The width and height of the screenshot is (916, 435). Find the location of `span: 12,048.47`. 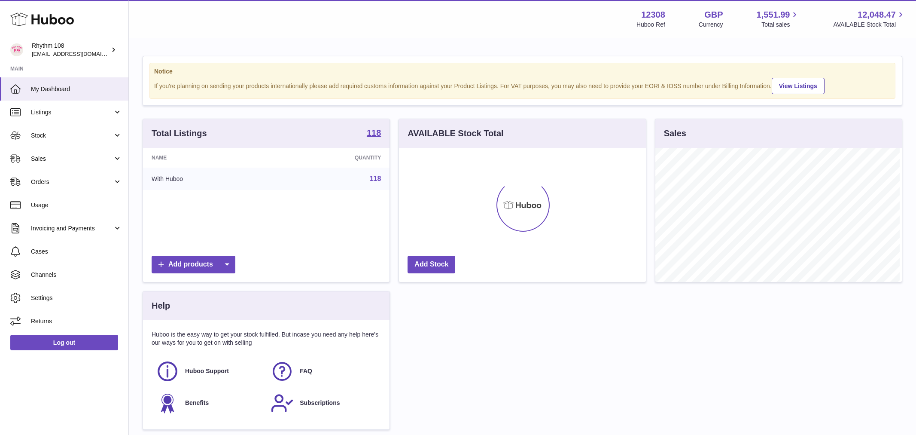

span: 12,048.47 is located at coordinates (877, 15).